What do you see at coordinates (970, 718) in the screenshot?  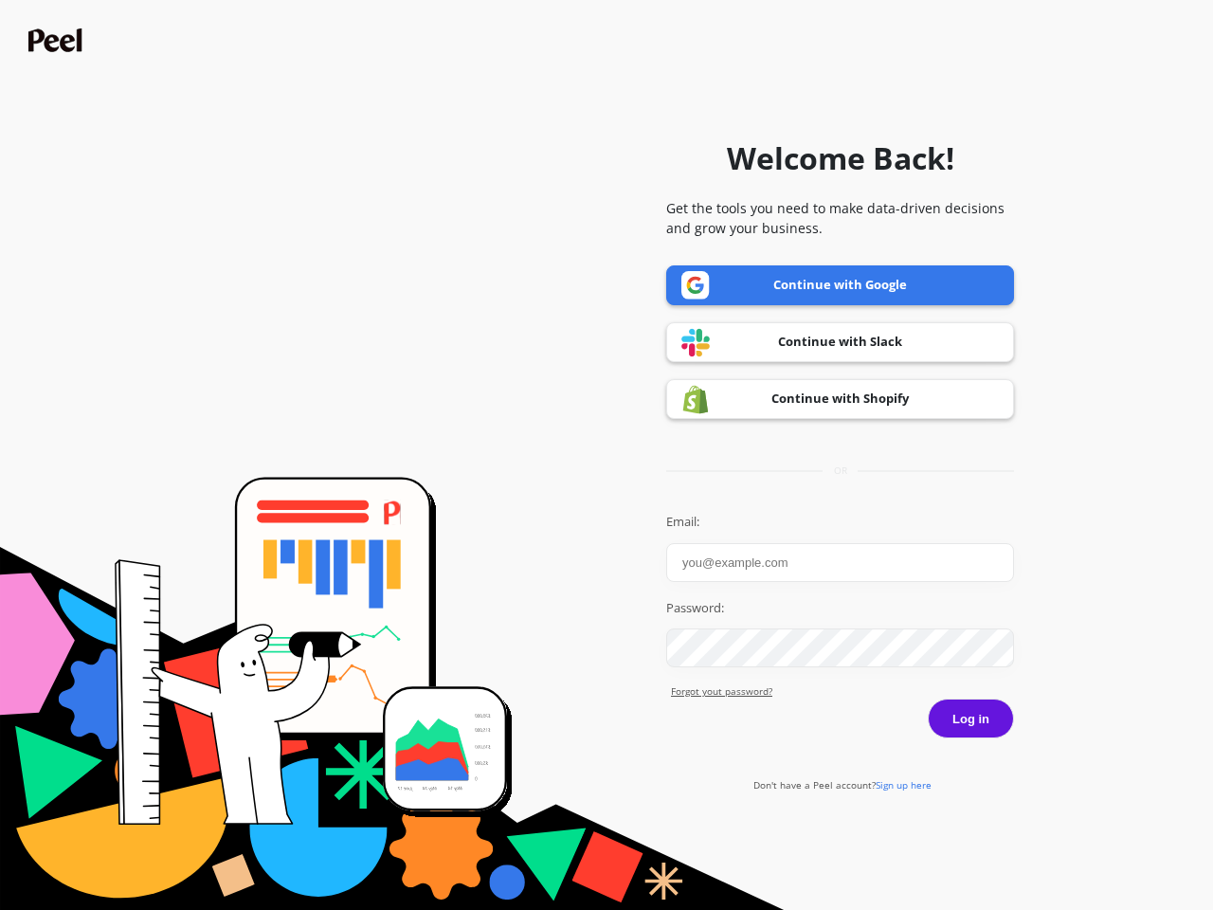 I see `button: Log in` at bounding box center [970, 718].